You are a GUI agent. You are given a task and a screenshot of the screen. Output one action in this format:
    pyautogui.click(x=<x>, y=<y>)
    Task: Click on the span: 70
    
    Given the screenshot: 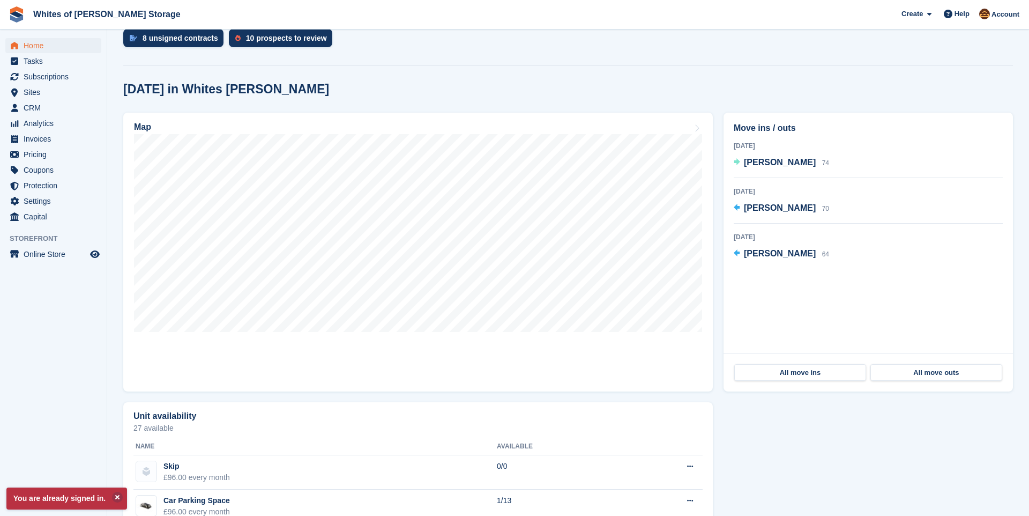 What is the action you would take?
    pyautogui.click(x=826, y=209)
    